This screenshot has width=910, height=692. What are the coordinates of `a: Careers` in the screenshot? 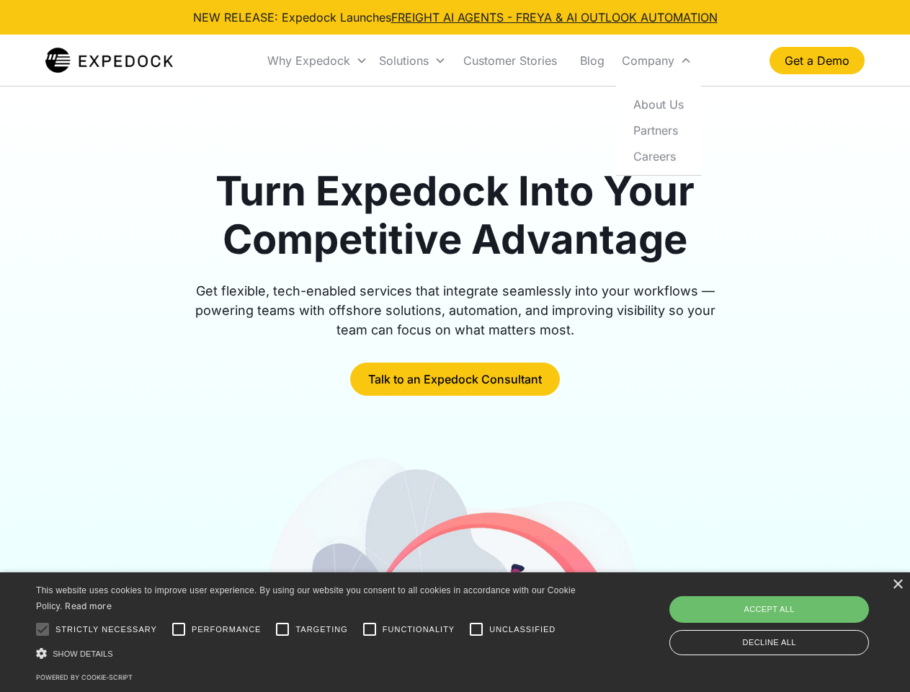 It's located at (658, 156).